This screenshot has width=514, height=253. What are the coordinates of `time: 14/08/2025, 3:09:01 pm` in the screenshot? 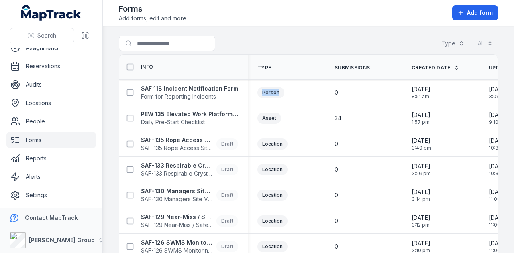 It's located at (498, 93).